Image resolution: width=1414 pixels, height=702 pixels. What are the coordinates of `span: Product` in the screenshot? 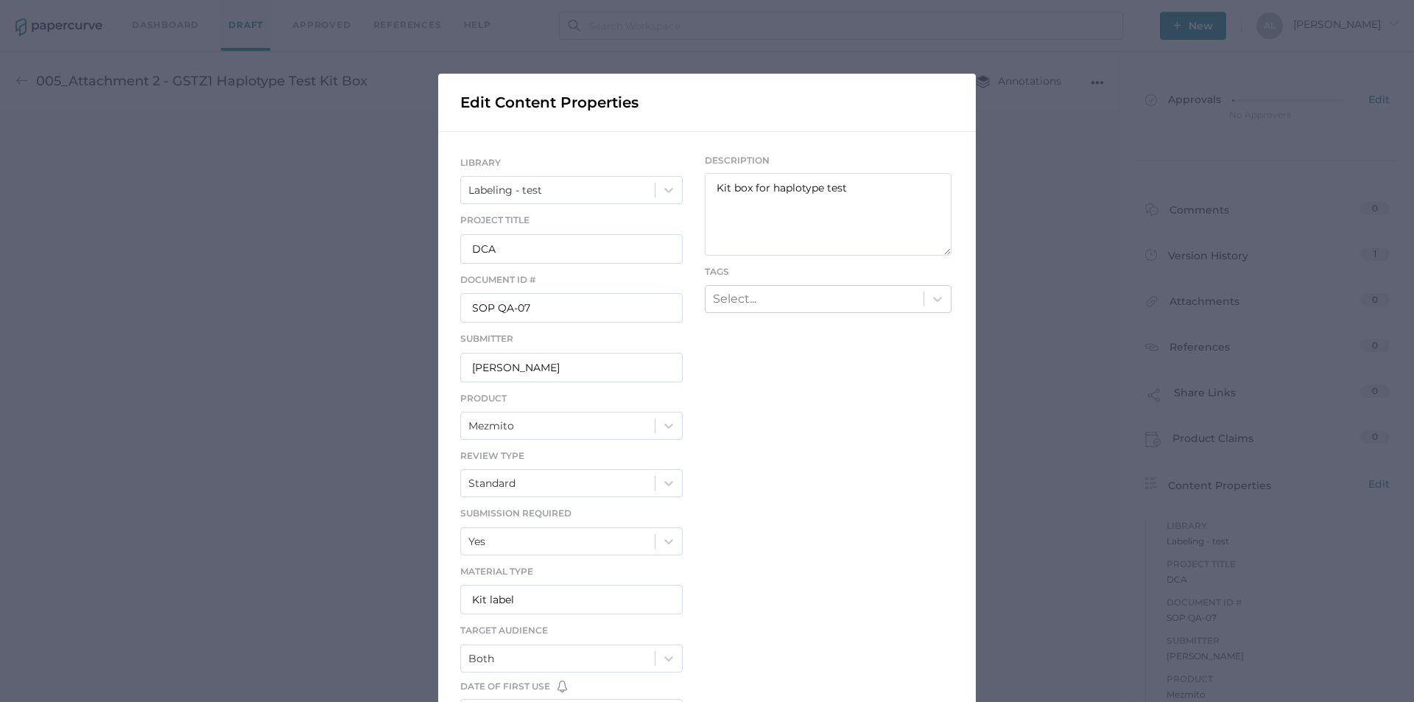 It's located at (483, 398).